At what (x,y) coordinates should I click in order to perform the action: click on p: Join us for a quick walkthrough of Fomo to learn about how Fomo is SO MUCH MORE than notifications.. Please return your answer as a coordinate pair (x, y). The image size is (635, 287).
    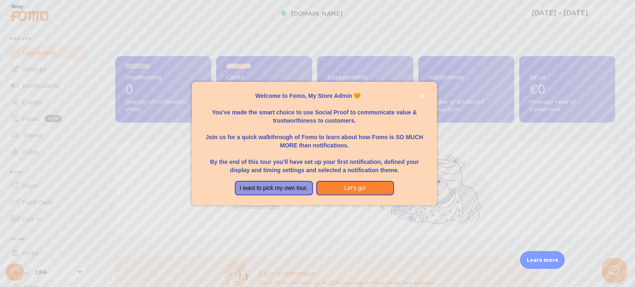
    Looking at the image, I should click on (314, 137).